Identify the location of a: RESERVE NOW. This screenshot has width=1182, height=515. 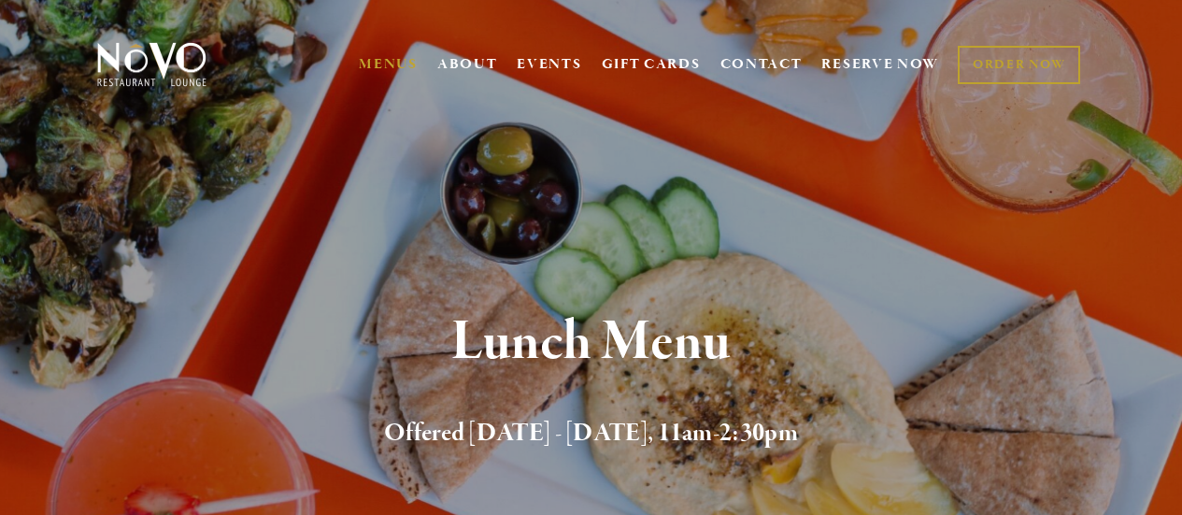
(880, 64).